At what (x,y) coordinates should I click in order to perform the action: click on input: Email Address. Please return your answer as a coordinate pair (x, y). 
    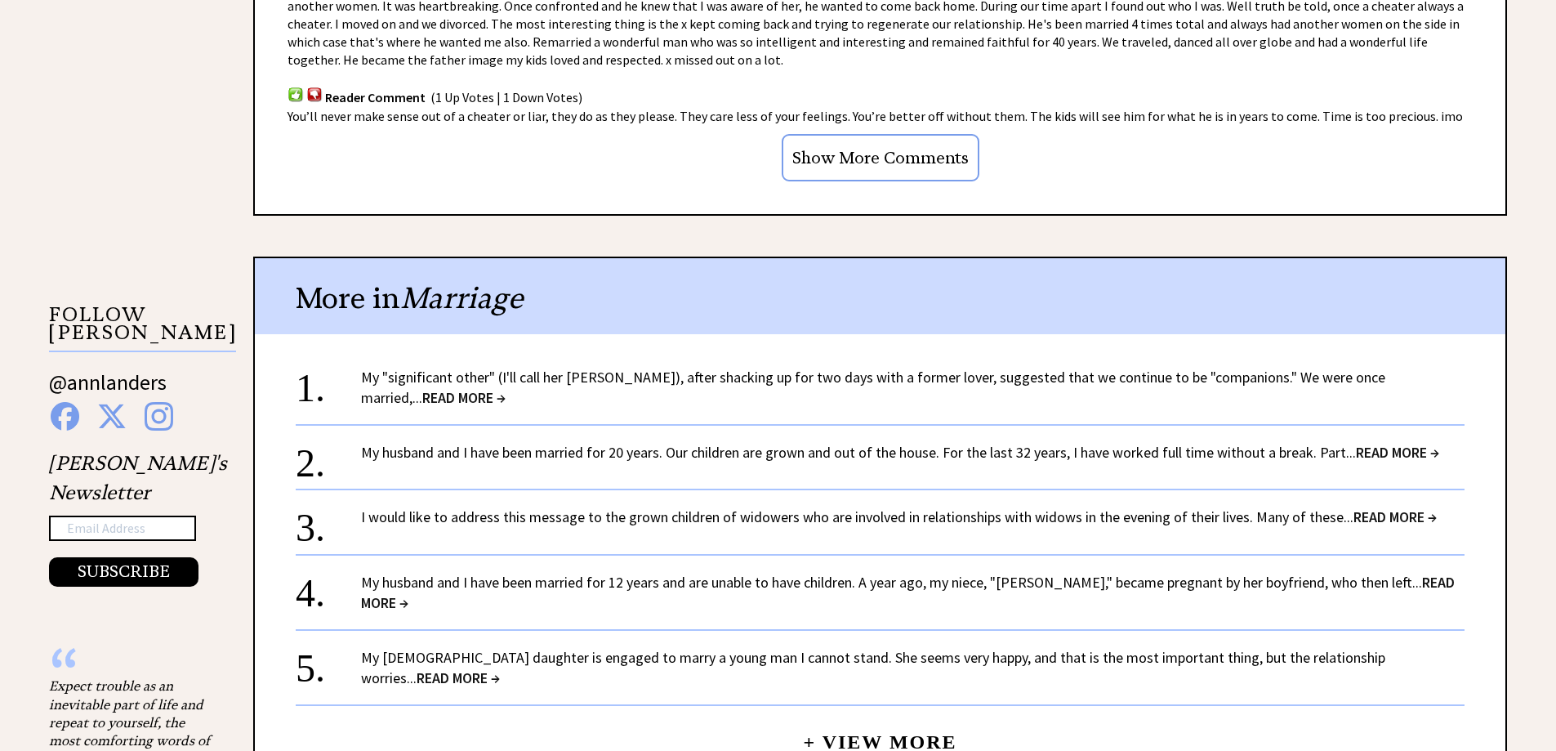
    Looking at the image, I should click on (123, 528).